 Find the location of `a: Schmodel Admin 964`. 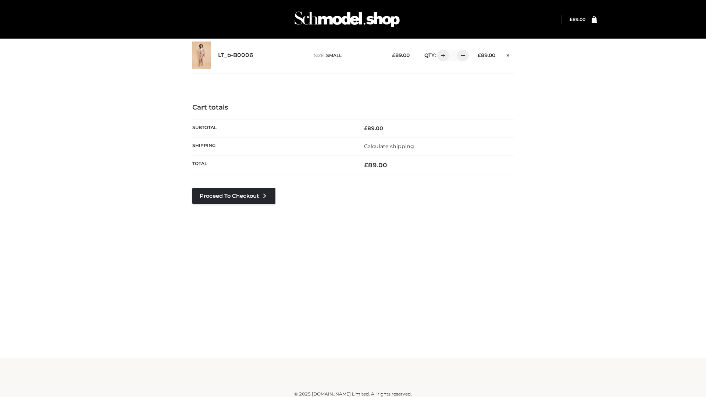

a: Schmodel Admin 964 is located at coordinates (347, 19).